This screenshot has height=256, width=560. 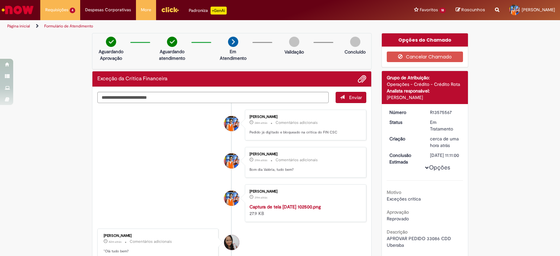 What do you see at coordinates (425, 78) in the screenshot?
I see `div: Grupo de Atribuição:` at bounding box center [425, 78].